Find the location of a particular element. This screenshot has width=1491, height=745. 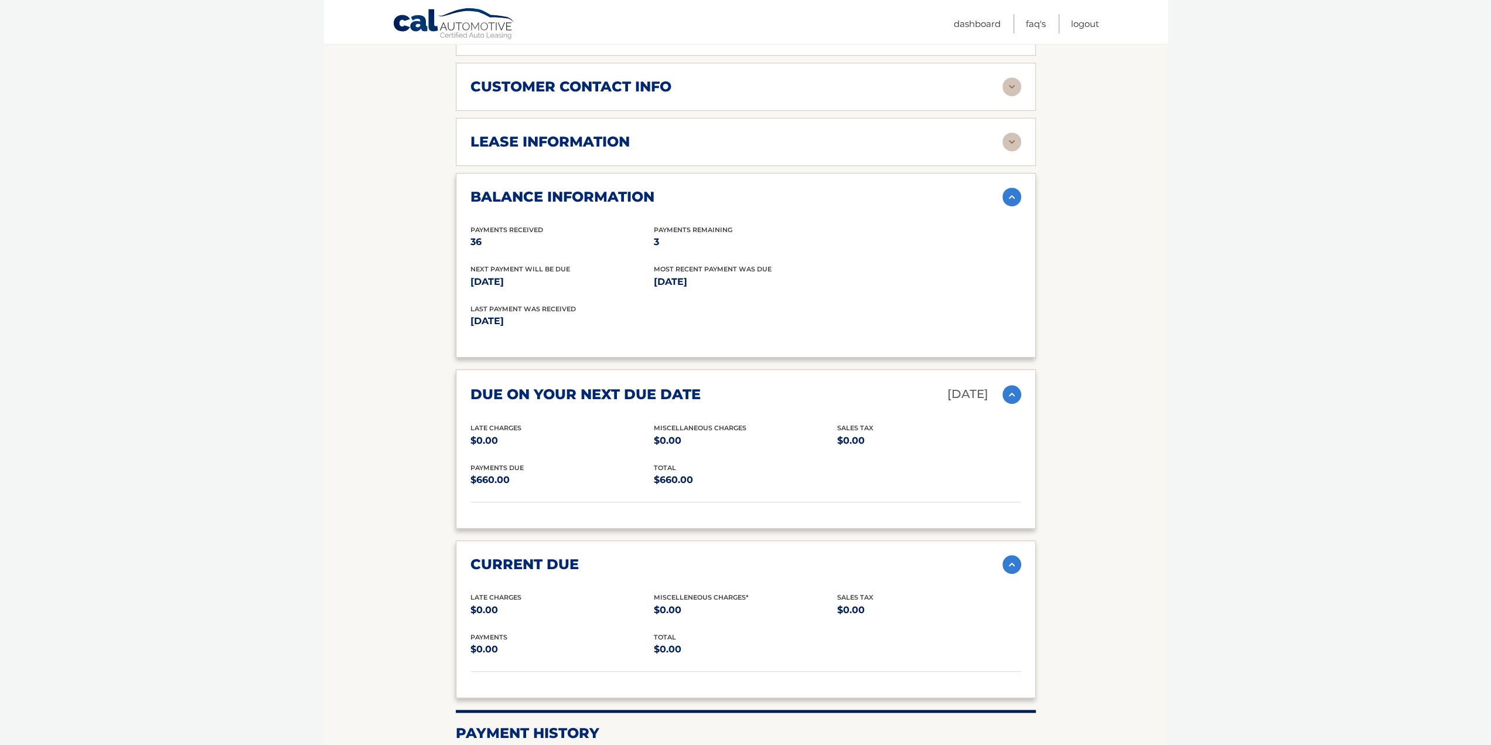

h2: due on your next due date is located at coordinates (585, 394).